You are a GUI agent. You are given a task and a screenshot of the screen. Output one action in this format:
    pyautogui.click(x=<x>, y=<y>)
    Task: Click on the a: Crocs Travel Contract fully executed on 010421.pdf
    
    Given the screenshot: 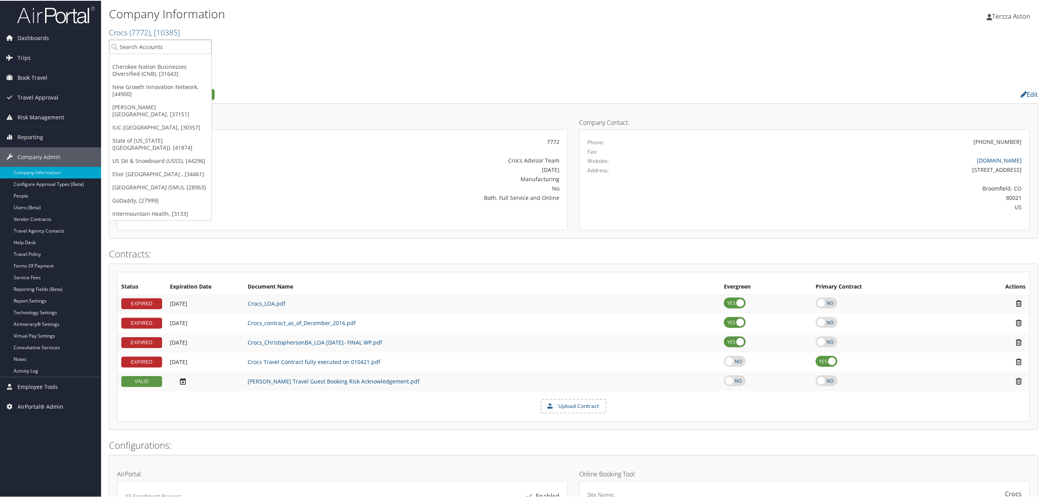 What is the action you would take?
    pyautogui.click(x=314, y=361)
    